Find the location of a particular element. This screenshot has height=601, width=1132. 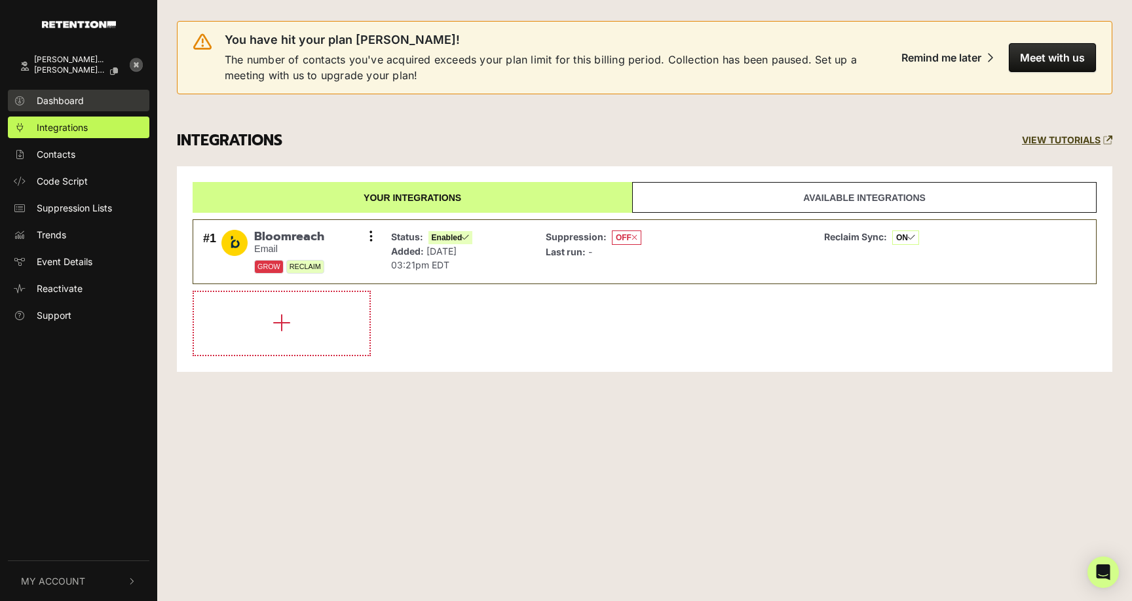

span: Enabled is located at coordinates (451, 238).